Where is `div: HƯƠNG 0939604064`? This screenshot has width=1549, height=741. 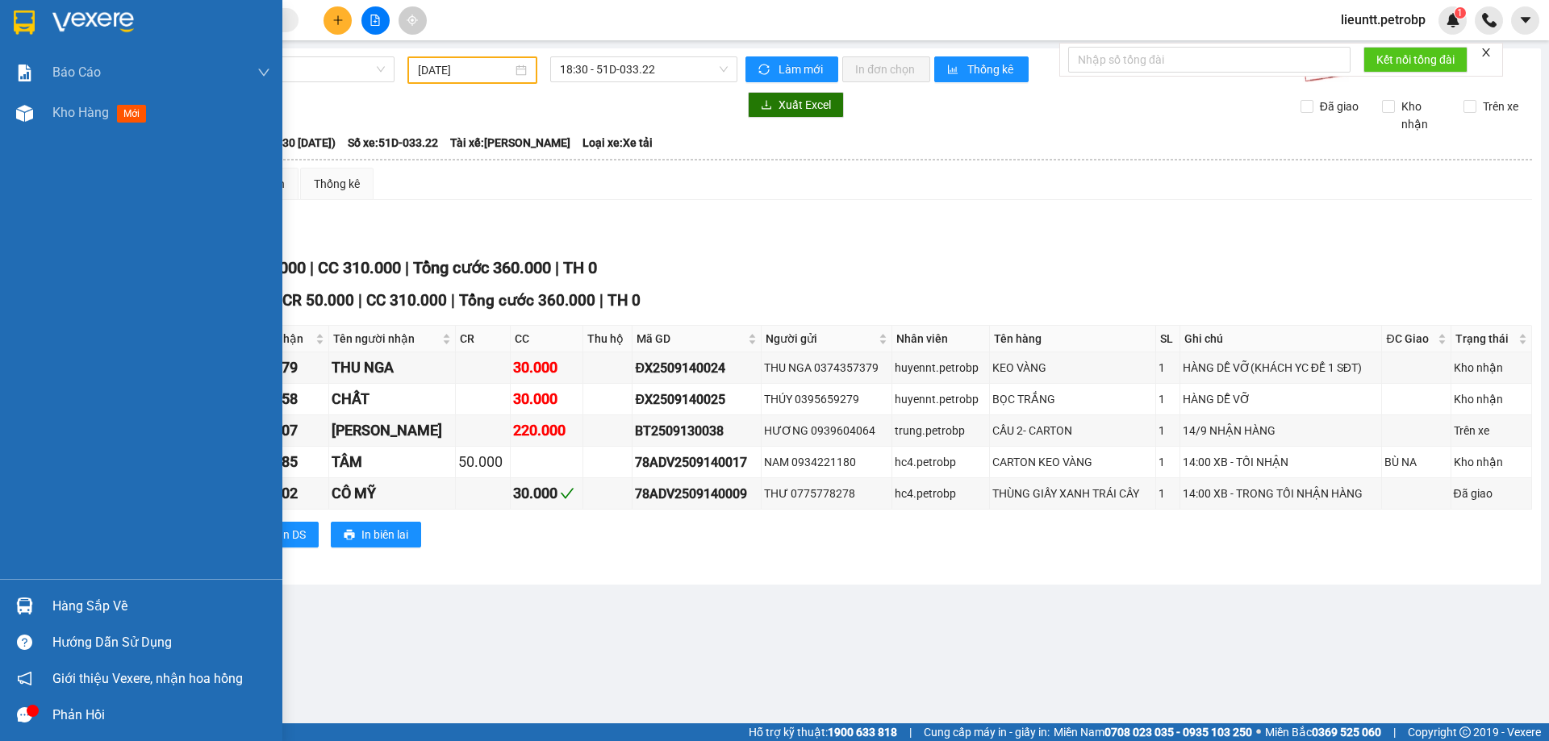
div: HƯƠNG 0939604064 is located at coordinates (826, 431).